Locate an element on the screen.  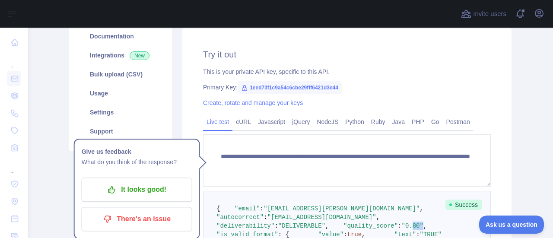
a: Go is located at coordinates (435, 122).